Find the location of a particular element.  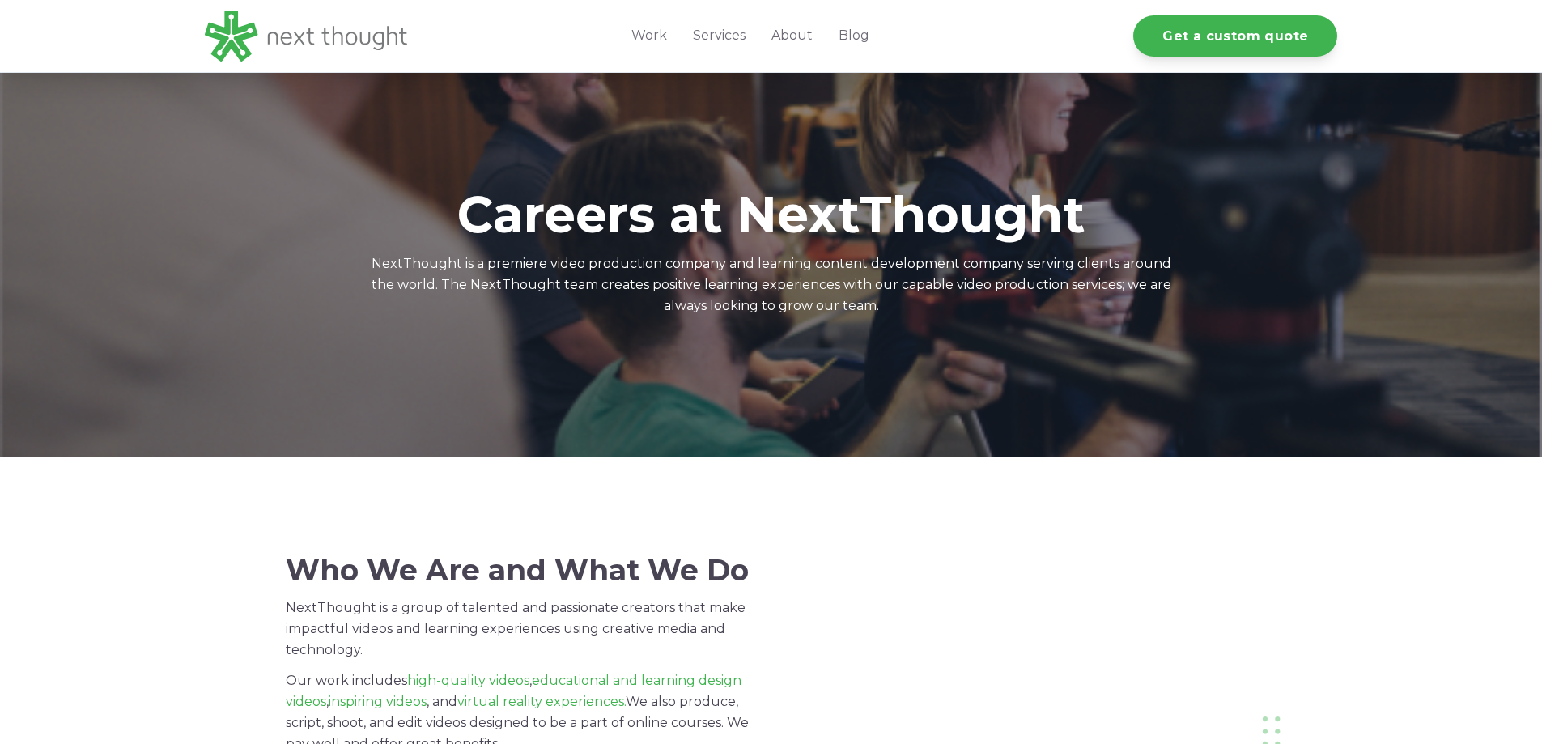

a: virtual reality experiences. is located at coordinates (541, 701).